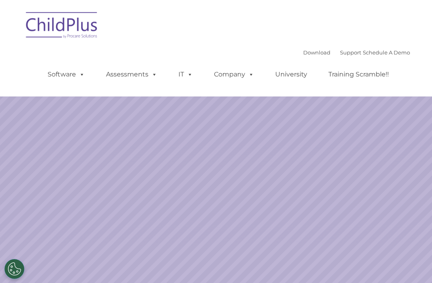 The height and width of the screenshot is (283, 432). Describe the element at coordinates (358, 74) in the screenshot. I see `a: Training Scramble!!` at that location.